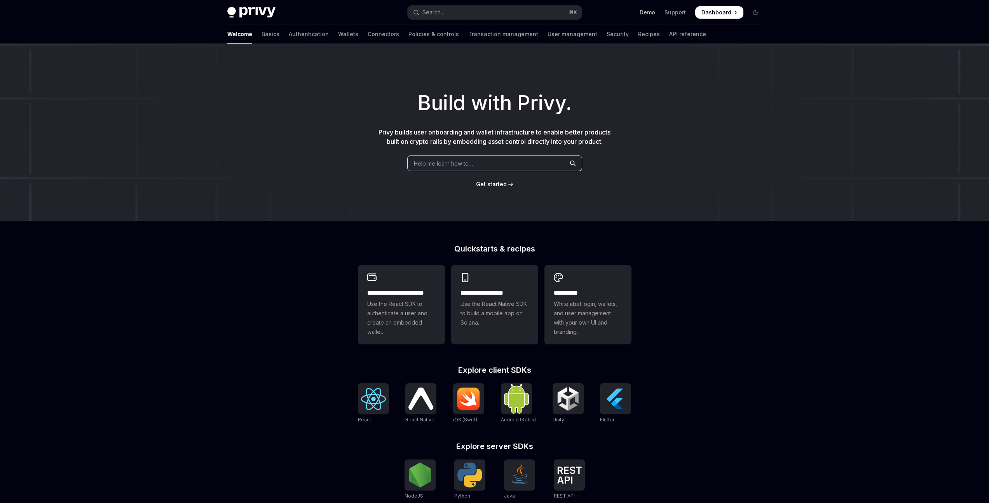 The image size is (989, 503). What do you see at coordinates (572, 34) in the screenshot?
I see `a: User management` at bounding box center [572, 34].